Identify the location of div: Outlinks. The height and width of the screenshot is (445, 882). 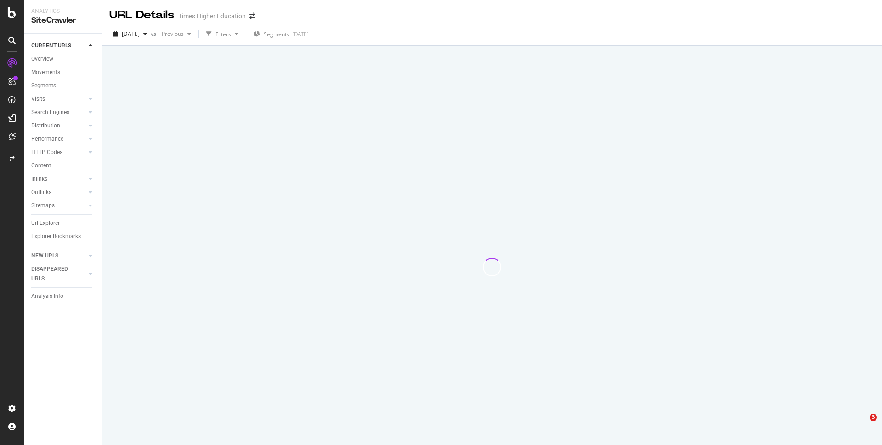
(41, 192).